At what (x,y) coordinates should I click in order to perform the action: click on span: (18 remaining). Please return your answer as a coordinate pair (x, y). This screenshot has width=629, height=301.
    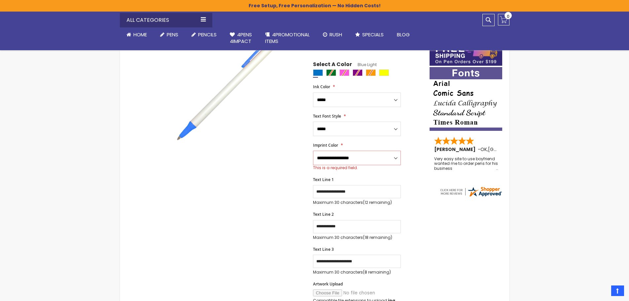
    Looking at the image, I should click on (377, 237).